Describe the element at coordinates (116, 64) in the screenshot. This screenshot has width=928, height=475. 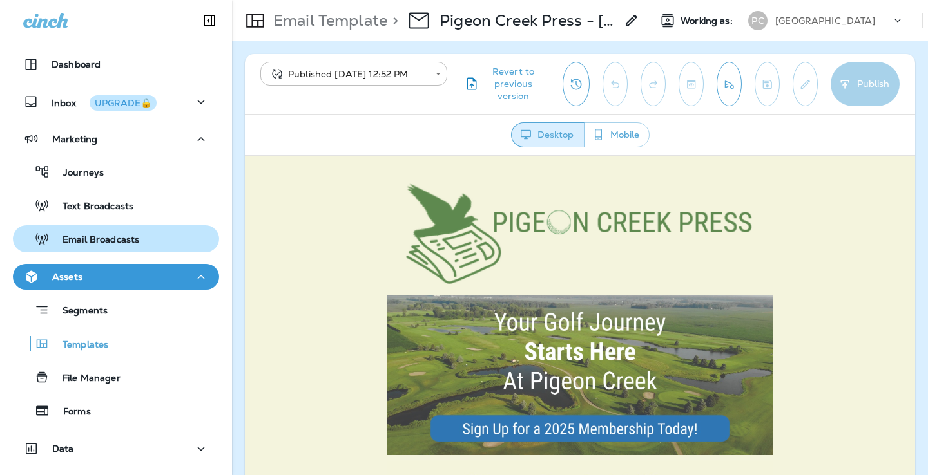
I see `button: Dashboard` at that location.